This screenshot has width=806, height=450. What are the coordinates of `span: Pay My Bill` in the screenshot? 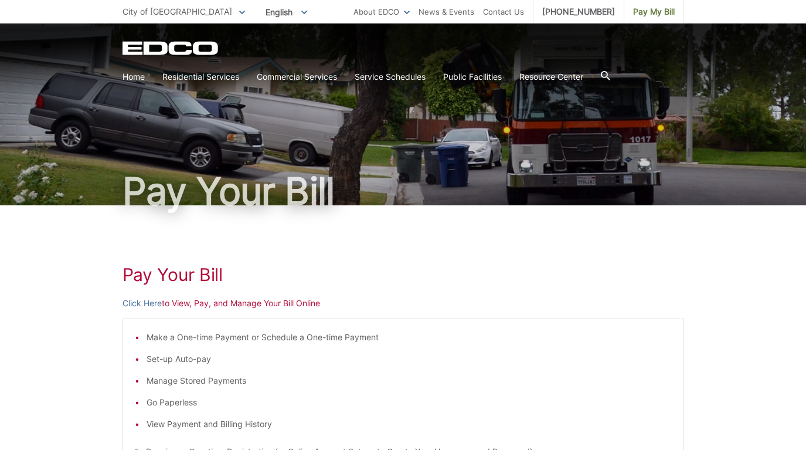 It's located at (654, 12).